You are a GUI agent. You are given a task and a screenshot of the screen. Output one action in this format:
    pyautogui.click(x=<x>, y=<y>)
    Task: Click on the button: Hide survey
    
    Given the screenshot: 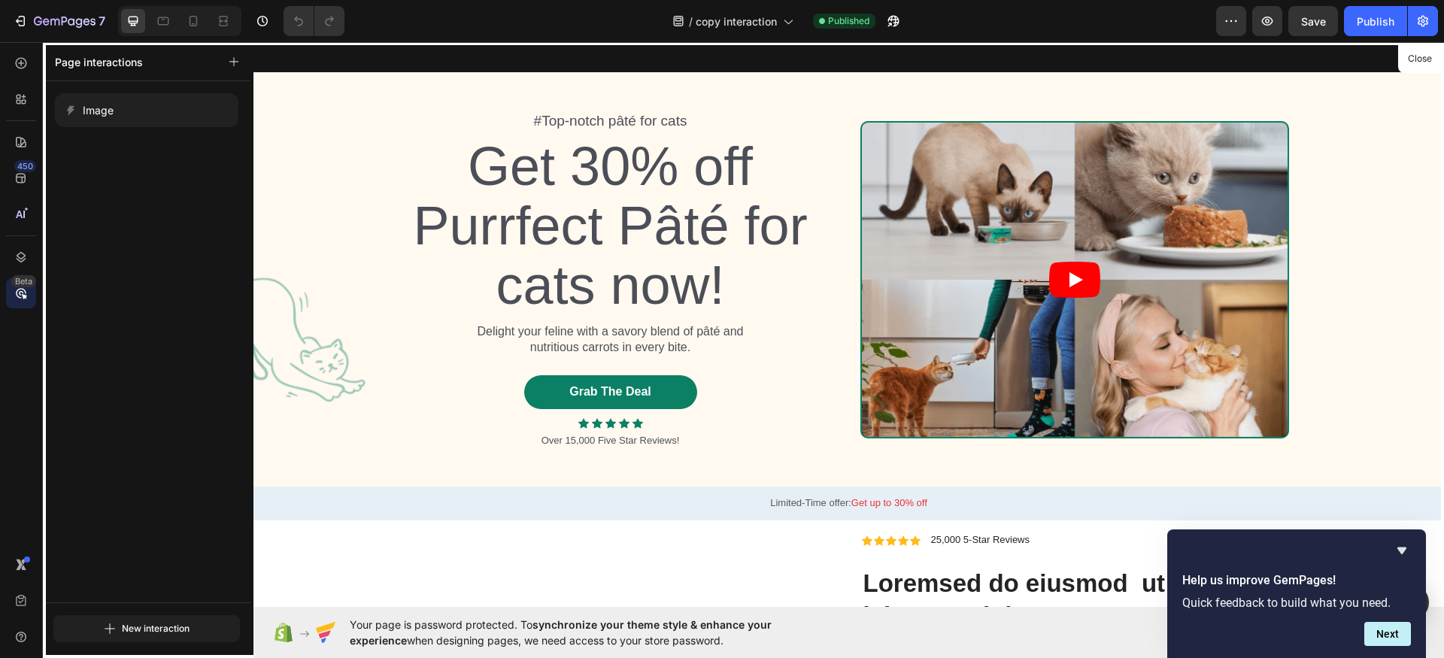 What is the action you would take?
    pyautogui.click(x=1402, y=551)
    